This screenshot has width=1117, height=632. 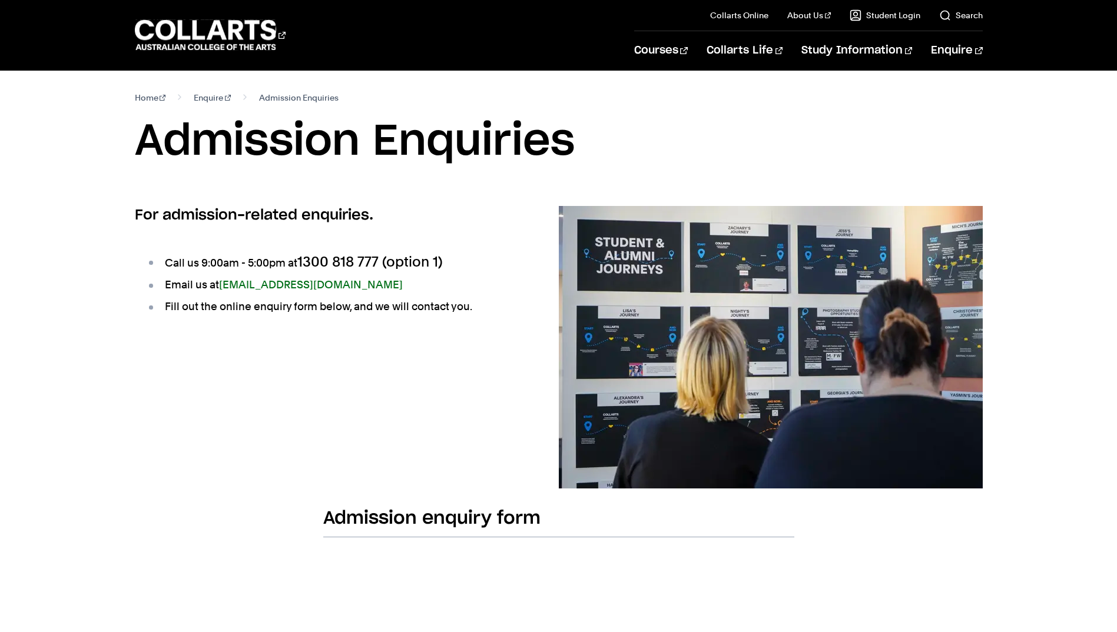 I want to click on a: Student Login, so click(x=885, y=15).